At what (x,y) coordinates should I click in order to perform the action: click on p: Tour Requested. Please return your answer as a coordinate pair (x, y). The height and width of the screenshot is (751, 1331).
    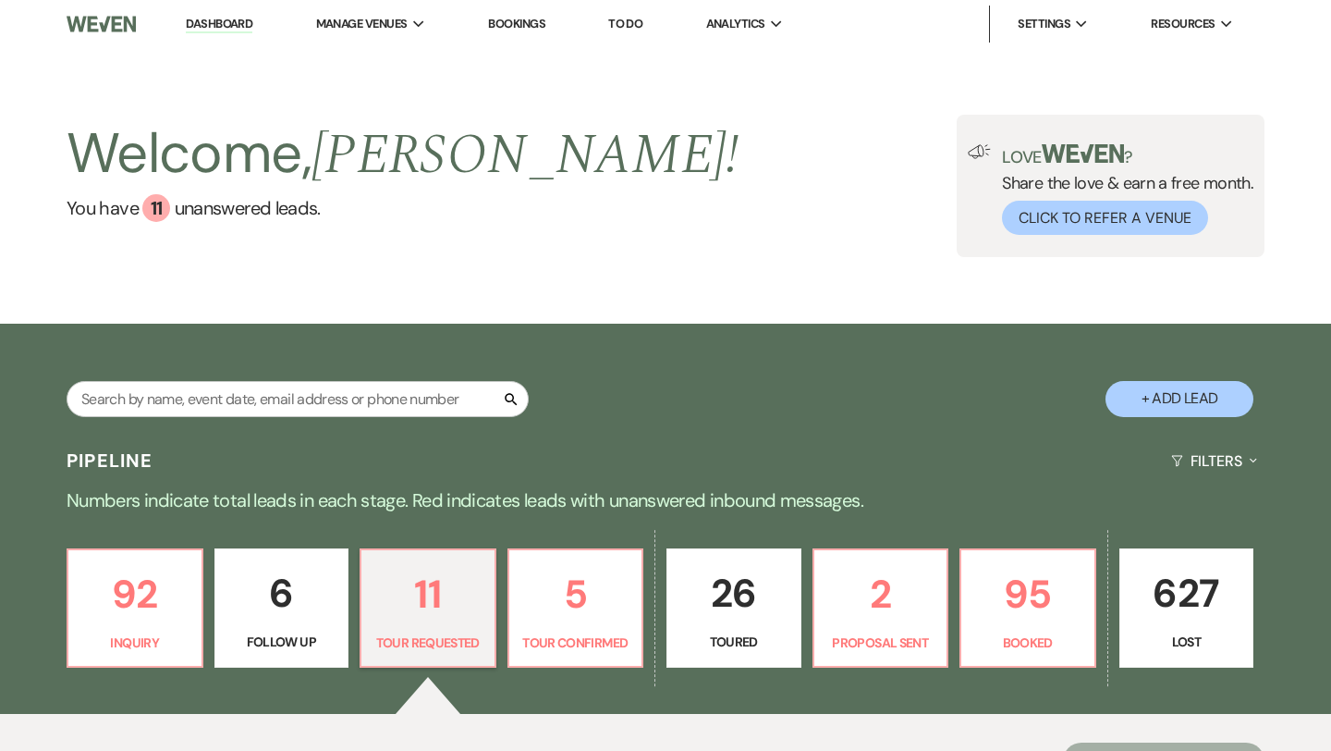
    Looking at the image, I should click on (428, 643).